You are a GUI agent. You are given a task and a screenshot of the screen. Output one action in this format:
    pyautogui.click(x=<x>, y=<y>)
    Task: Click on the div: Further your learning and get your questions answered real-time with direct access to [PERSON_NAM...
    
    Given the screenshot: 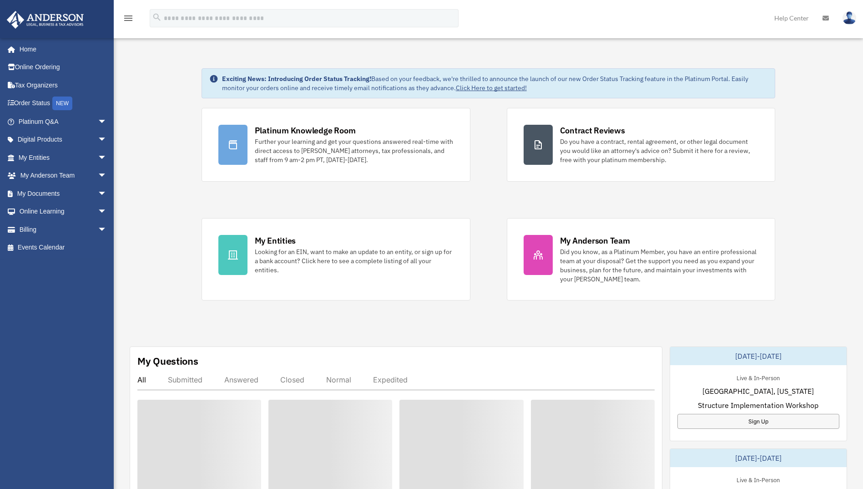 What is the action you would take?
    pyautogui.click(x=354, y=151)
    